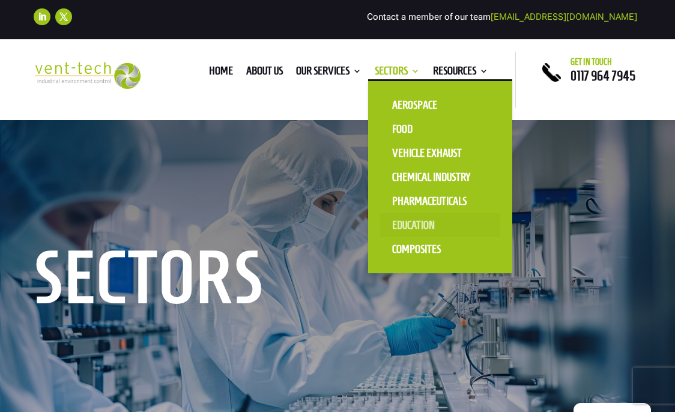 This screenshot has height=412, width=675. Describe the element at coordinates (440, 249) in the screenshot. I see `a: Composites` at that location.